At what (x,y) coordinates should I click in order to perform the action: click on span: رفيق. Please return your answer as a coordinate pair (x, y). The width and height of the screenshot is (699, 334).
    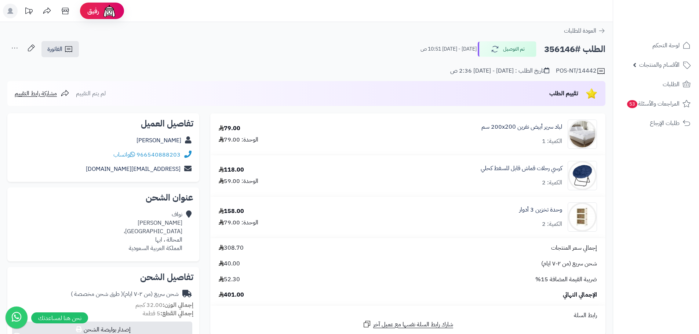
    Looking at the image, I should click on (93, 11).